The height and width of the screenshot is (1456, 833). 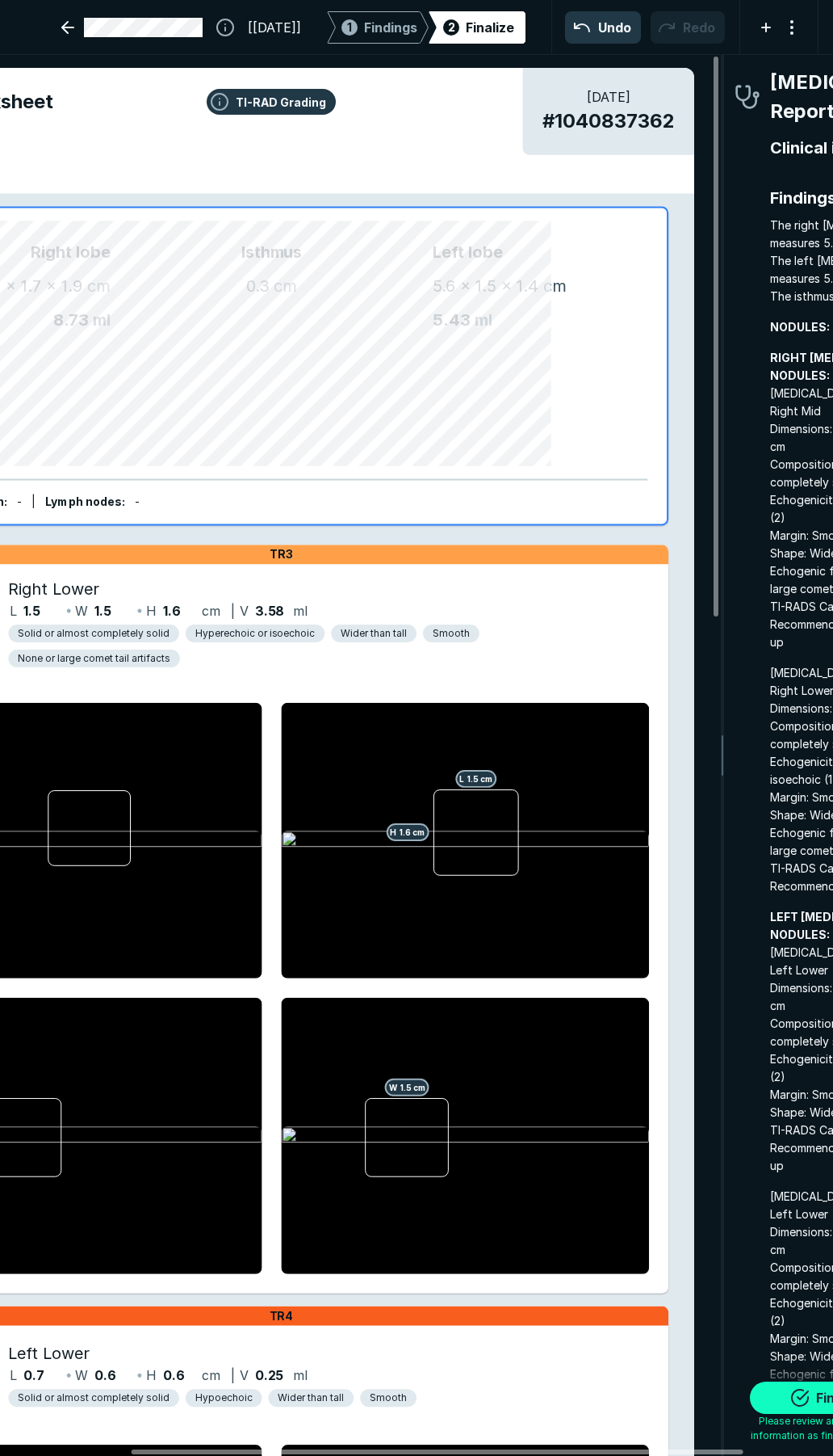 What do you see at coordinates (257, 286) in the screenshot?
I see `span: 0.3` at bounding box center [257, 286].